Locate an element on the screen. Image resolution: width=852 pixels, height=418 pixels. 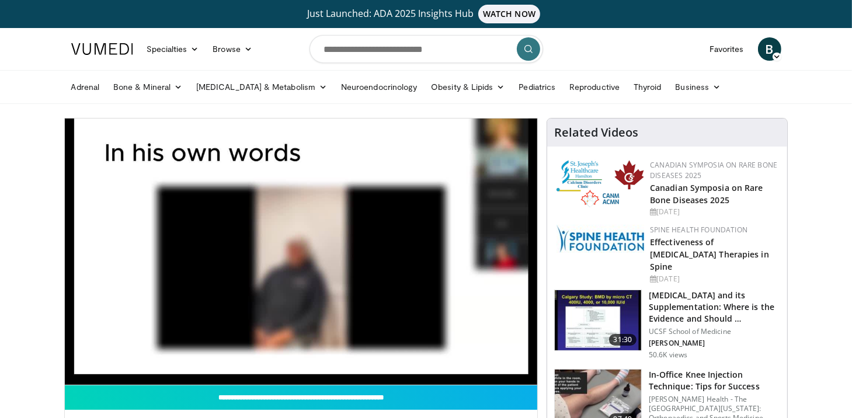
h3: In-Office Knee Injection Technique: Tips for Success is located at coordinates (714, 381).